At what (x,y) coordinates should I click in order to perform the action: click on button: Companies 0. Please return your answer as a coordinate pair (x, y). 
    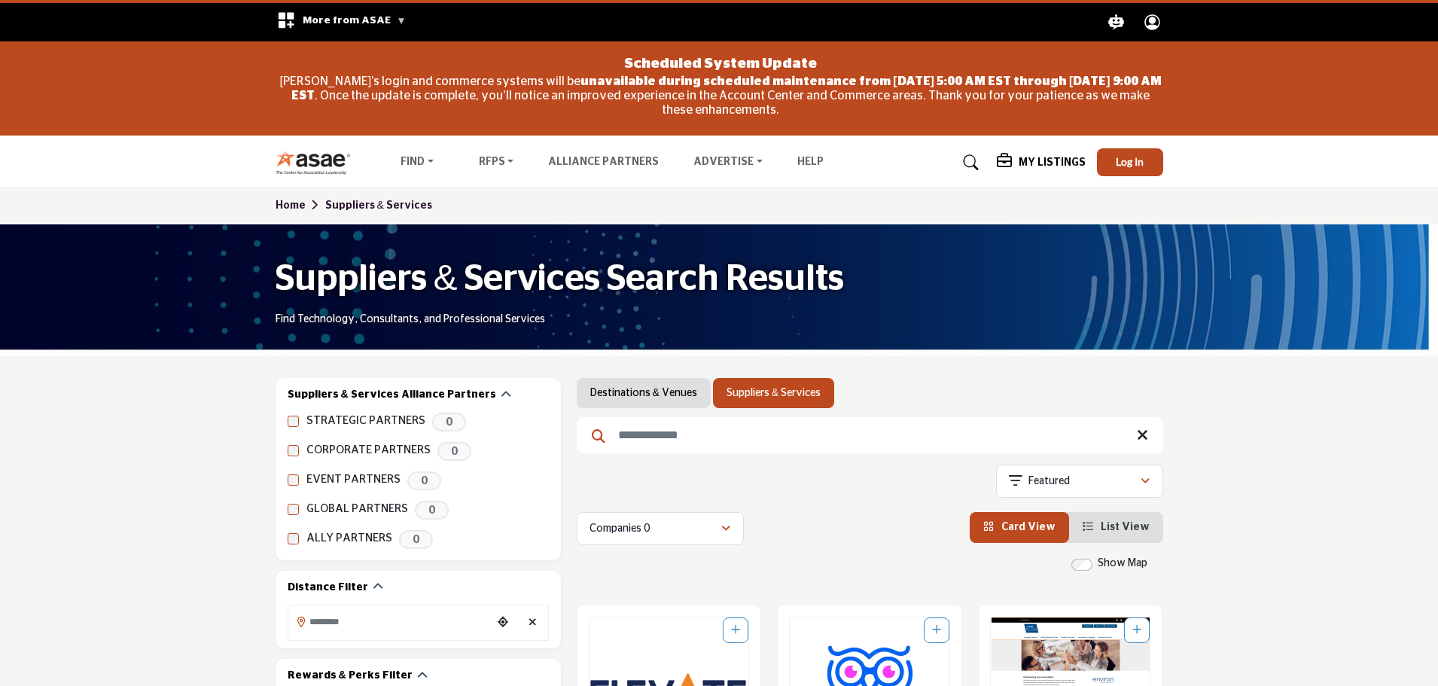
    Looking at the image, I should click on (660, 529).